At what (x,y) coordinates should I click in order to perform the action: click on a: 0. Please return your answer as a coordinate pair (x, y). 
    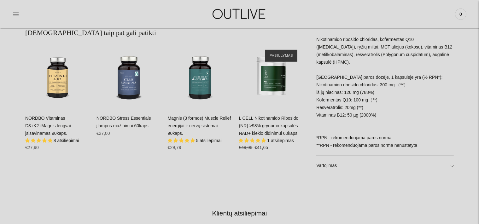
    Looking at the image, I should click on (461, 14).